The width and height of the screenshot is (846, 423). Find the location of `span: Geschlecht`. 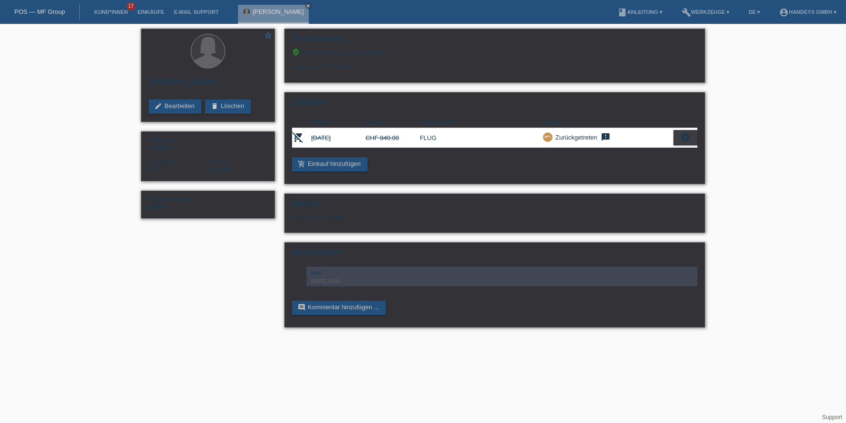

span: Geschlecht is located at coordinates (162, 140).